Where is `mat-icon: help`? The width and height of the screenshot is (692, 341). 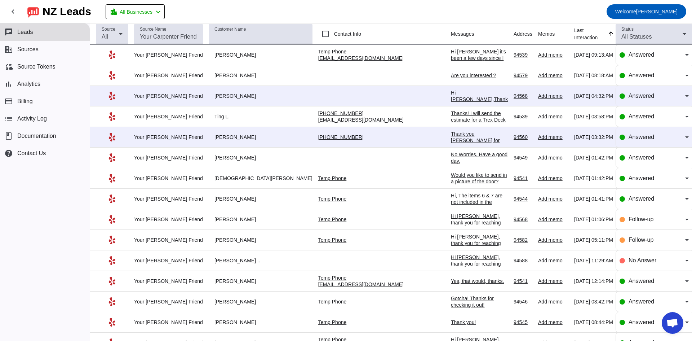 mat-icon: help is located at coordinates (9, 153).